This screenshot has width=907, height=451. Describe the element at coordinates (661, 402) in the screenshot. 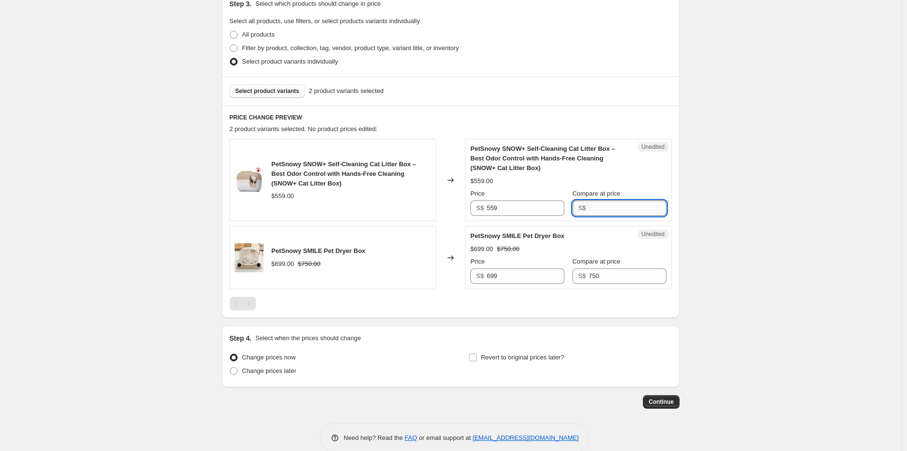

I see `button: Continue` at that location.